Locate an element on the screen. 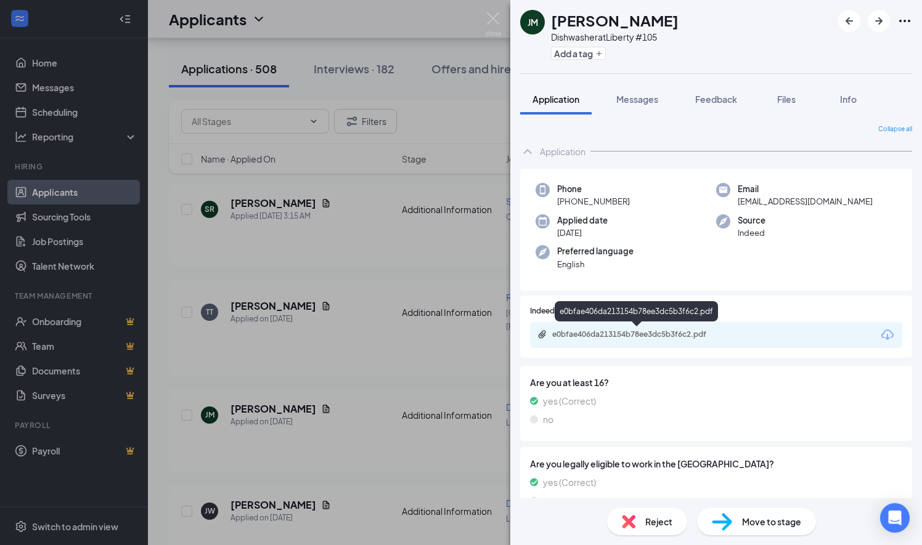  span: Files is located at coordinates (786, 99).